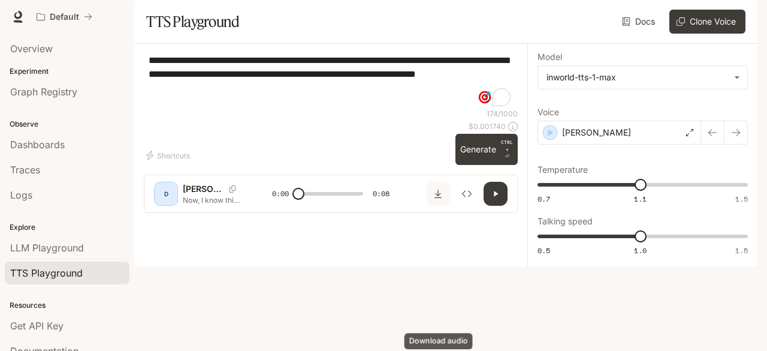  Describe the element at coordinates (438, 194) in the screenshot. I see `button: Download audio` at that location.